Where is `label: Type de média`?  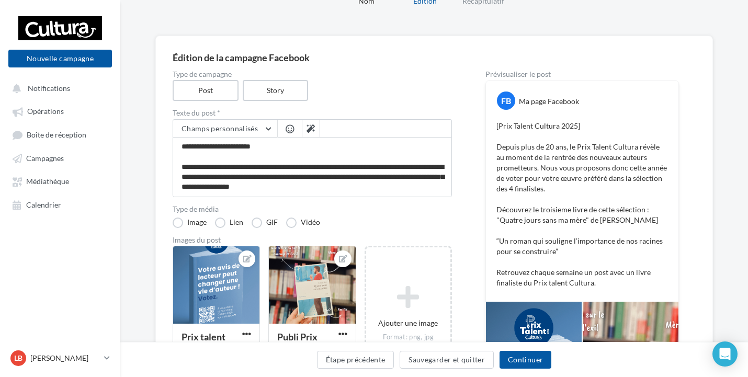 label: Type de média is located at coordinates (312, 209).